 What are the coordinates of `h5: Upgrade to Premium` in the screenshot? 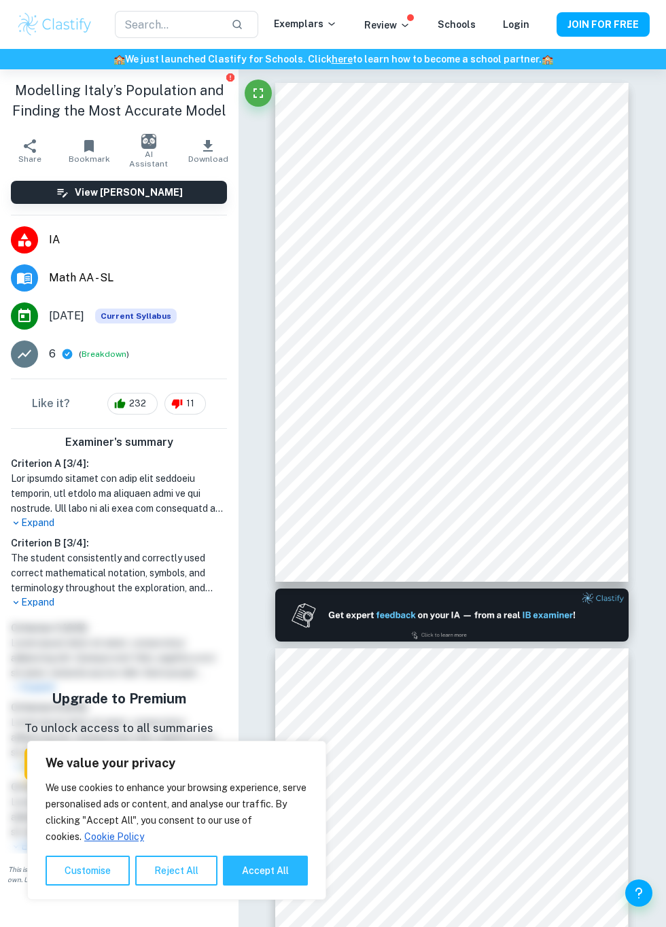 It's located at (119, 699).